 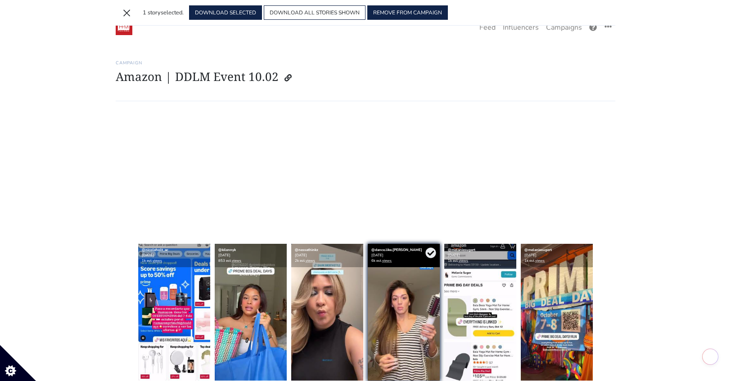 What do you see at coordinates (407, 13) in the screenshot?
I see `button: REMOVE FROM CAMPAIGN` at bounding box center [407, 13].